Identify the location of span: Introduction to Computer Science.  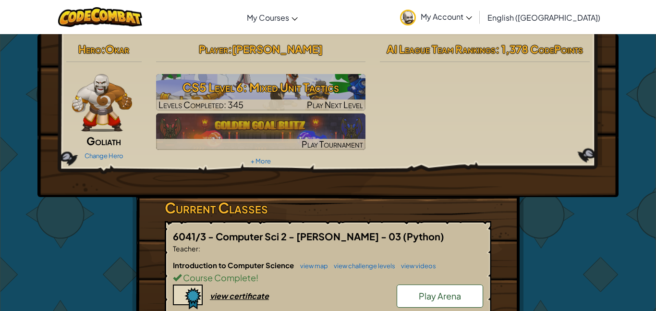
(234, 265).